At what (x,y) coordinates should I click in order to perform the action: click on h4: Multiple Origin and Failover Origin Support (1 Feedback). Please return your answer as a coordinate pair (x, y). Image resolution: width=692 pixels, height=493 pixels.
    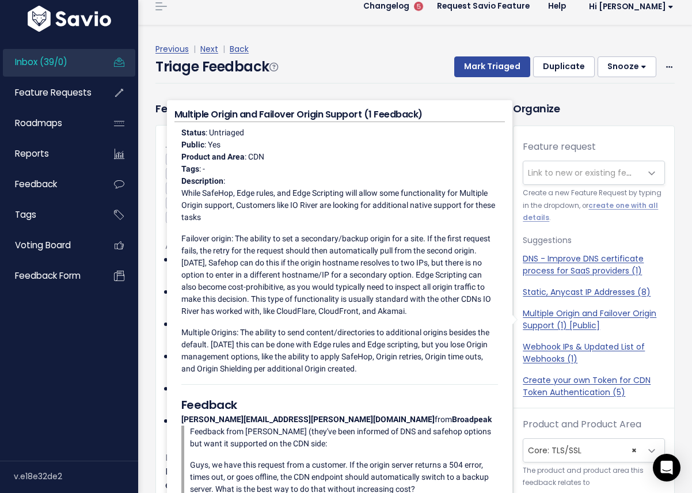
    Looking at the image, I should click on (340, 115).